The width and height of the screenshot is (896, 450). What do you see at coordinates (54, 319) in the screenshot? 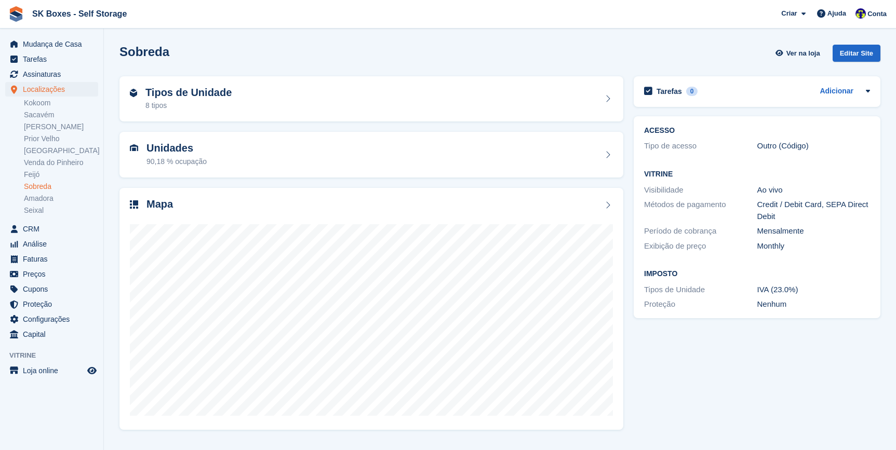
I see `span: Configurações` at bounding box center [54, 319].